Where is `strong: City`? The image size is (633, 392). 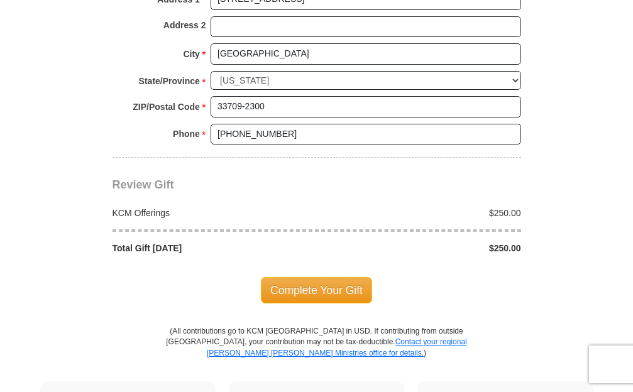
strong: City is located at coordinates (191, 54).